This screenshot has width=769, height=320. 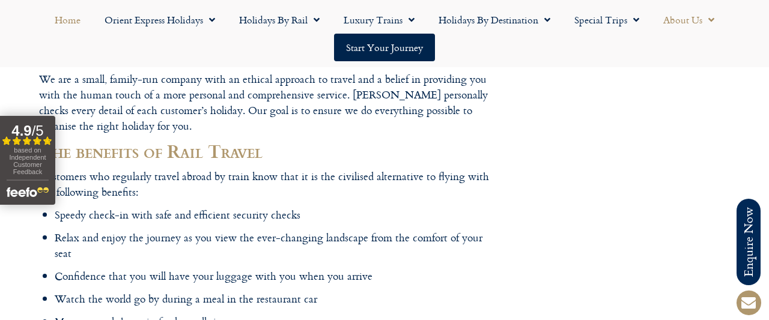 What do you see at coordinates (494, 20) in the screenshot?
I see `a: Holidays by Destination` at bounding box center [494, 20].